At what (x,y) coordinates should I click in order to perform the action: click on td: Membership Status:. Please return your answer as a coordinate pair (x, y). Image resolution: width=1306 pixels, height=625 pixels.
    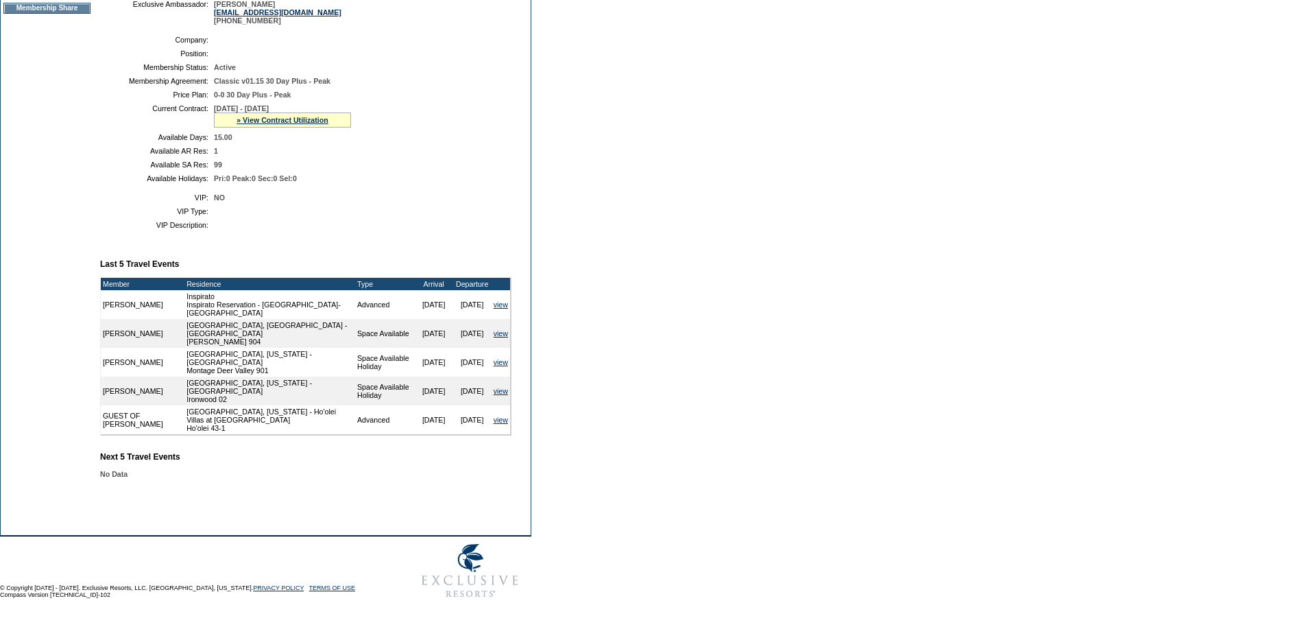
    Looking at the image, I should click on (157, 67).